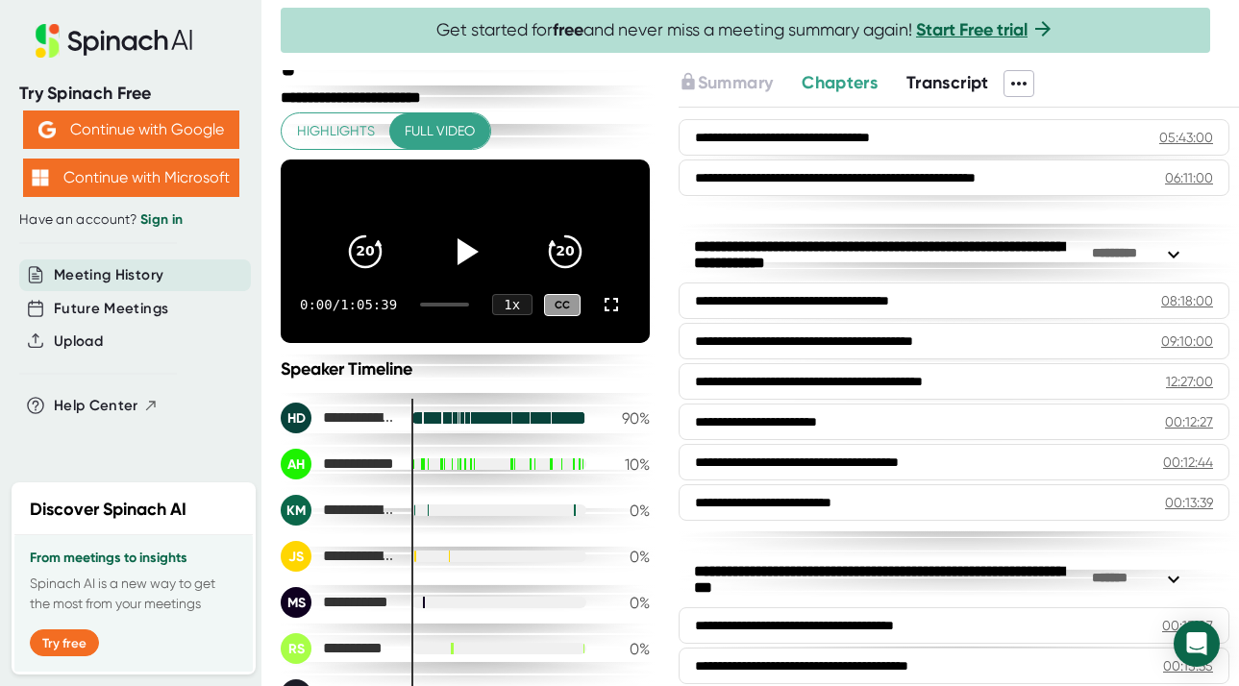  Describe the element at coordinates (1189, 178) in the screenshot. I see `div: 06:11:00` at that location.